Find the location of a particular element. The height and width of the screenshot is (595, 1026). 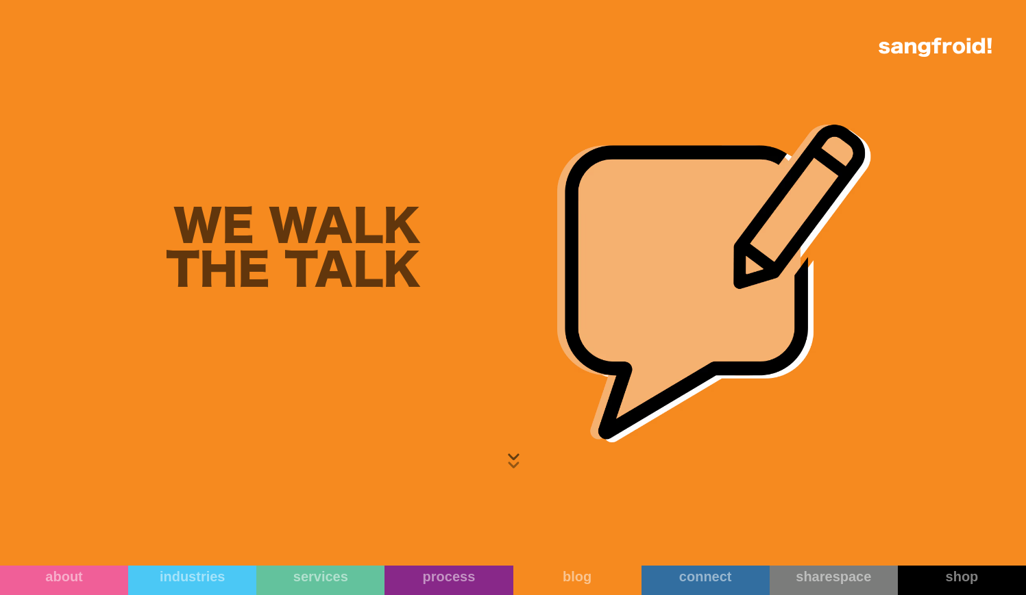

a: services is located at coordinates (320, 580).